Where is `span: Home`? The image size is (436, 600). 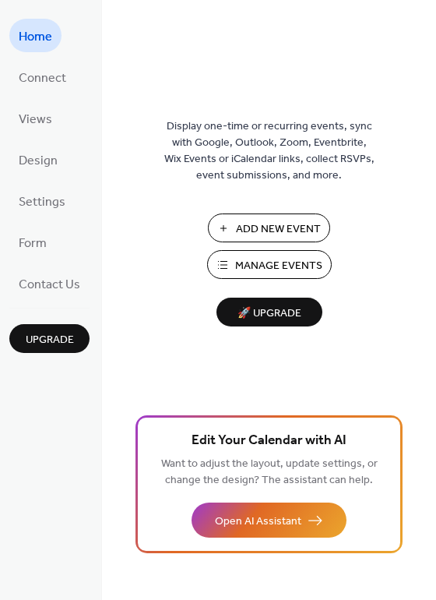
span: Home is located at coordinates (35, 37).